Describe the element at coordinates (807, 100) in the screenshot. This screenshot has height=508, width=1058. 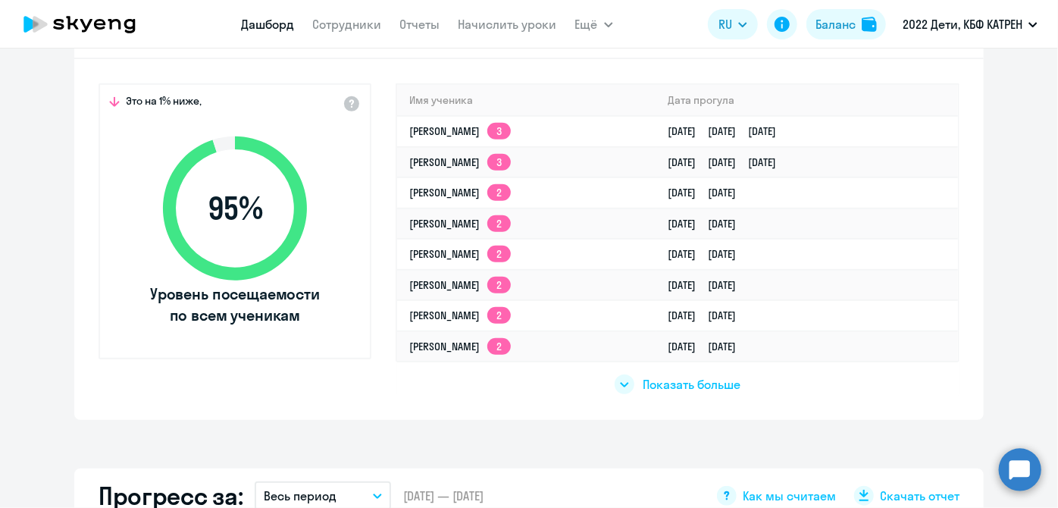
I see `th: Дата прогула` at that location.